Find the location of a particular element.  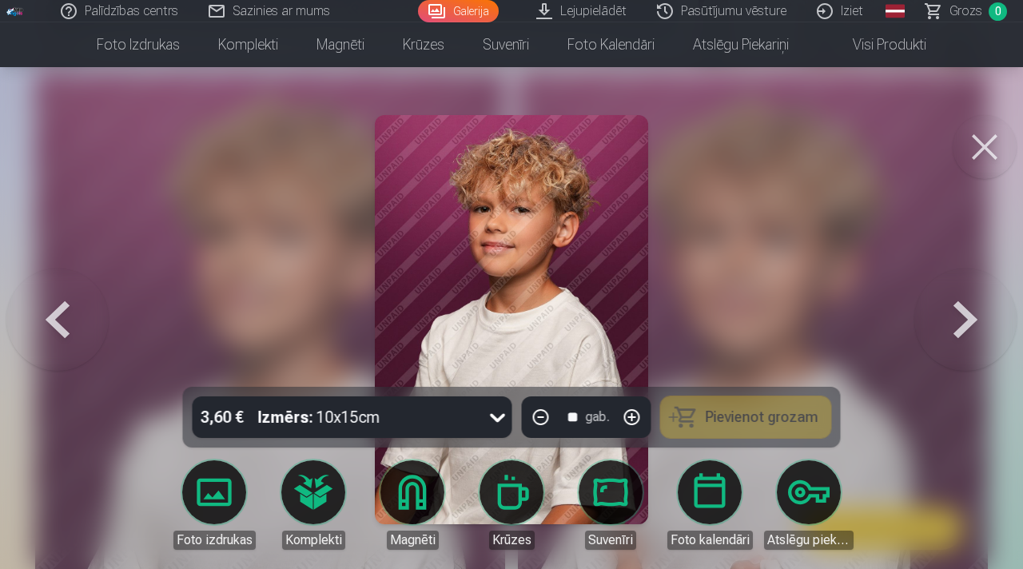

span: Pievienot grozam is located at coordinates (762, 417).